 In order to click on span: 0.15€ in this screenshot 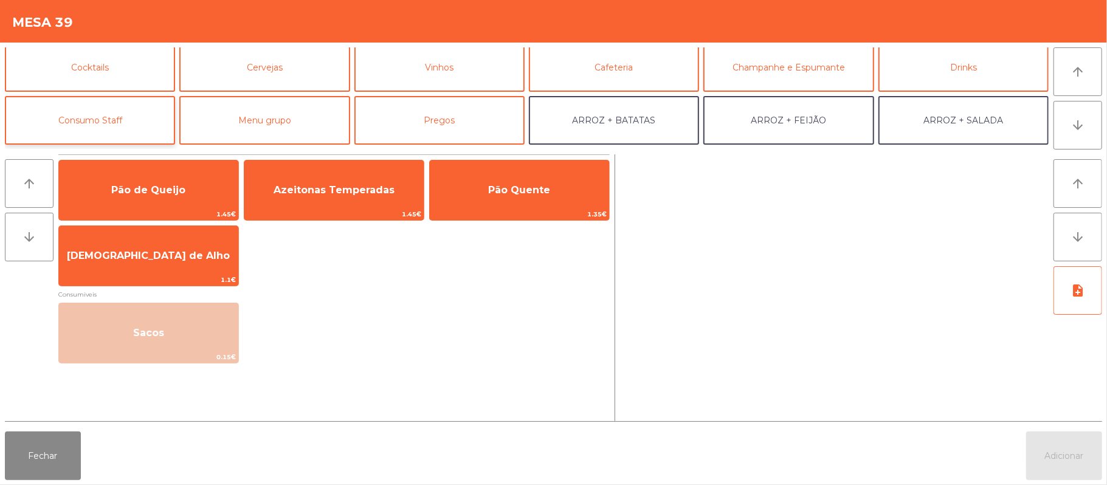, I will do `click(148, 357)`.